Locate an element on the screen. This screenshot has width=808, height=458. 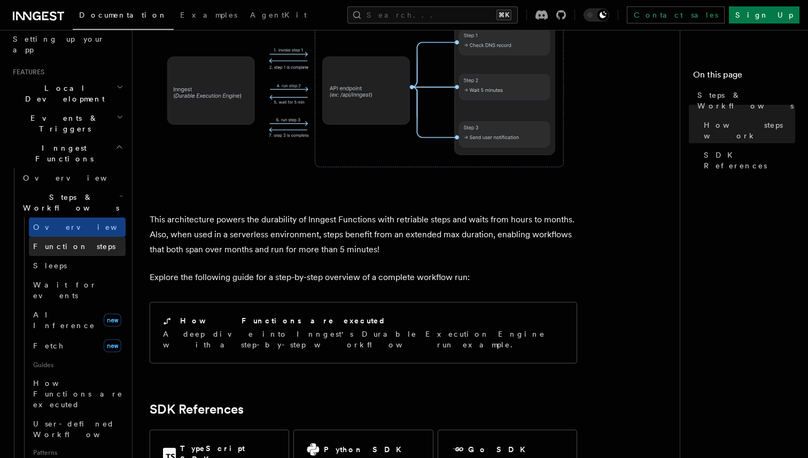
a: Examples is located at coordinates (208, 16).